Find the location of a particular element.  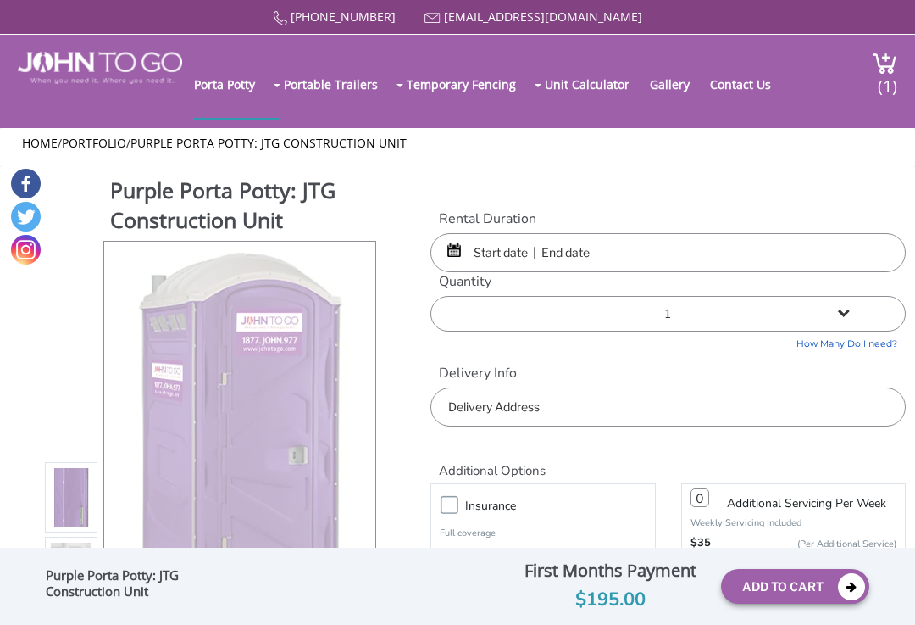

input: 0 is located at coordinates (700, 497).